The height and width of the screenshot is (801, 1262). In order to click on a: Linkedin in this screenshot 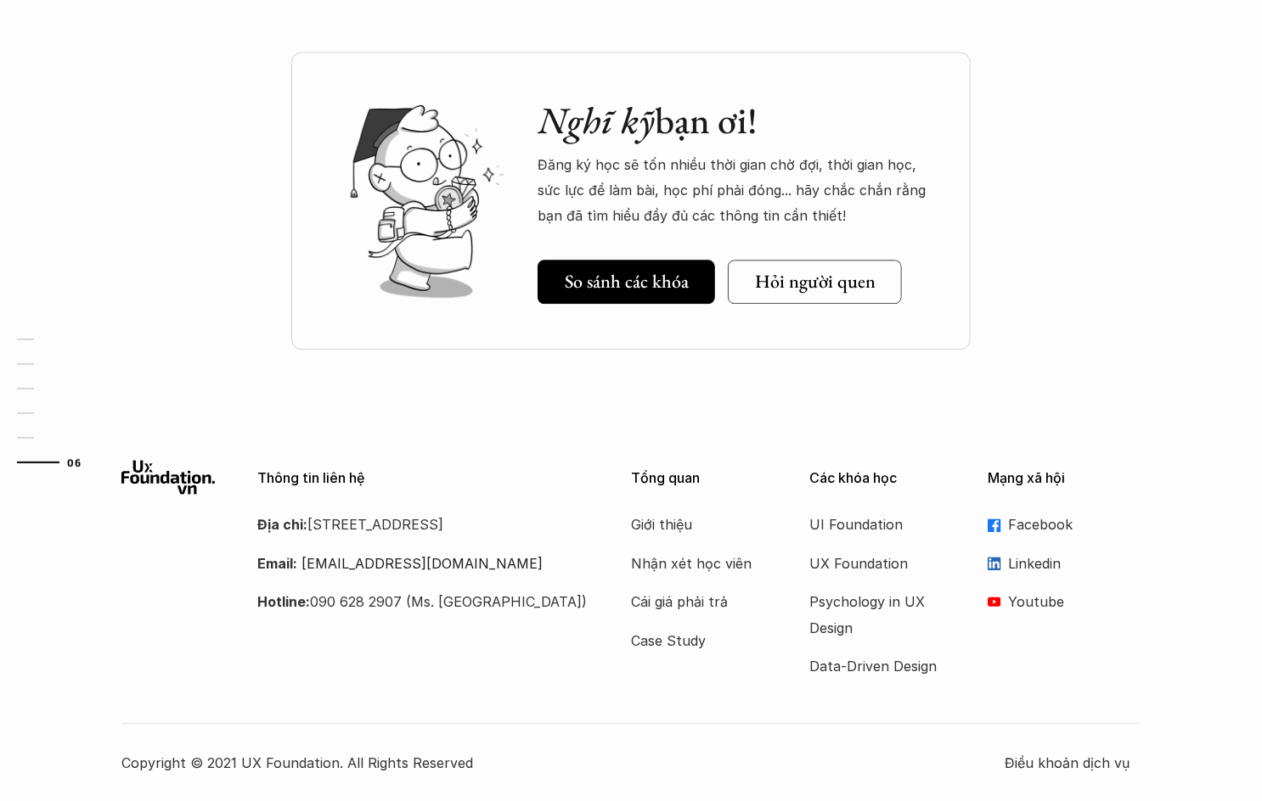, I will do `click(1064, 564)`.